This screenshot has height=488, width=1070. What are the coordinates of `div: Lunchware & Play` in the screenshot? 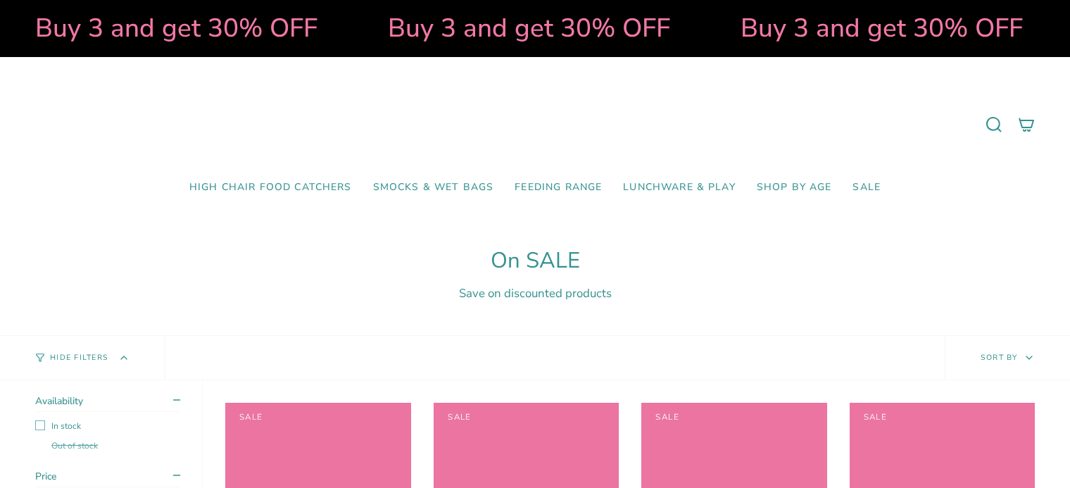 It's located at (679, 187).